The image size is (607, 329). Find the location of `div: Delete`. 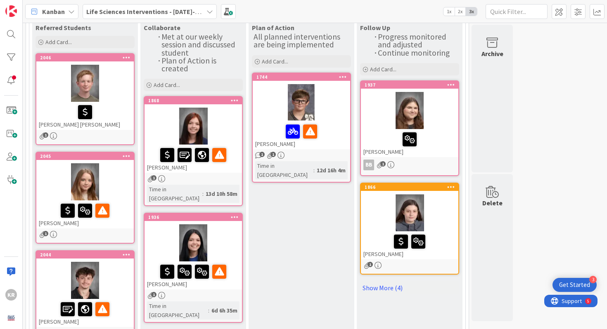

div: Delete is located at coordinates (492, 203).